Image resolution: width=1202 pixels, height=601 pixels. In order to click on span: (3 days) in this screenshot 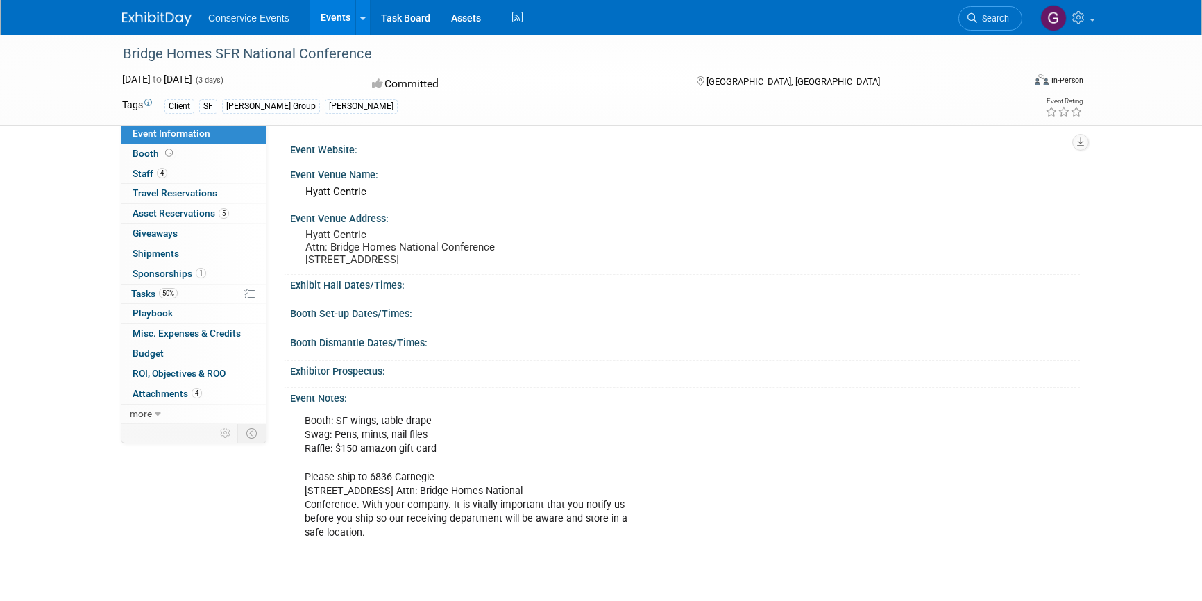, I will do `click(209, 80)`.